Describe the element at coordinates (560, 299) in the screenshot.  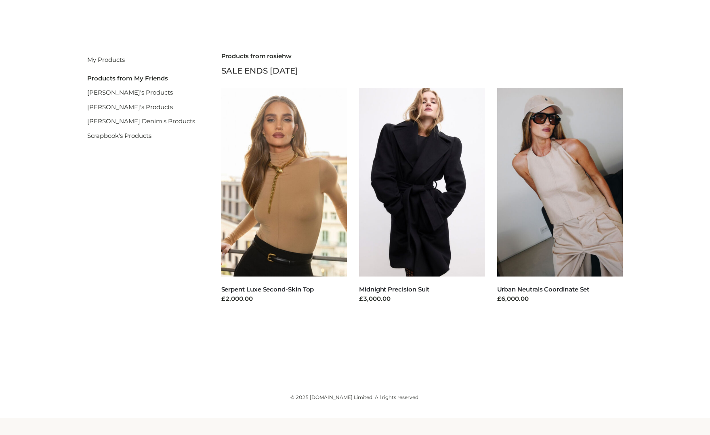
I see `div: £6,000.00` at that location.